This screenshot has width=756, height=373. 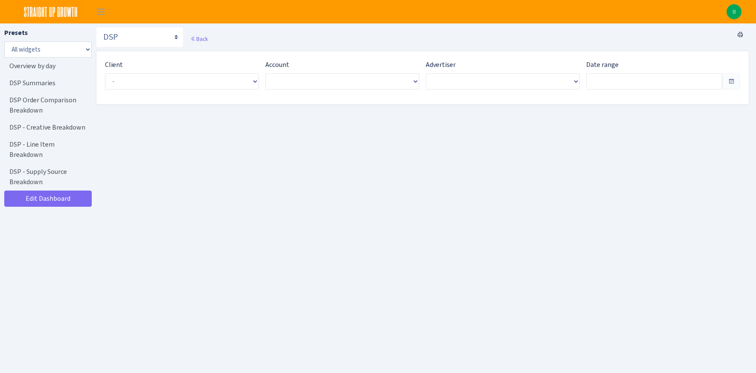 What do you see at coordinates (441, 65) in the screenshot?
I see `label: Advertiser` at bounding box center [441, 65].